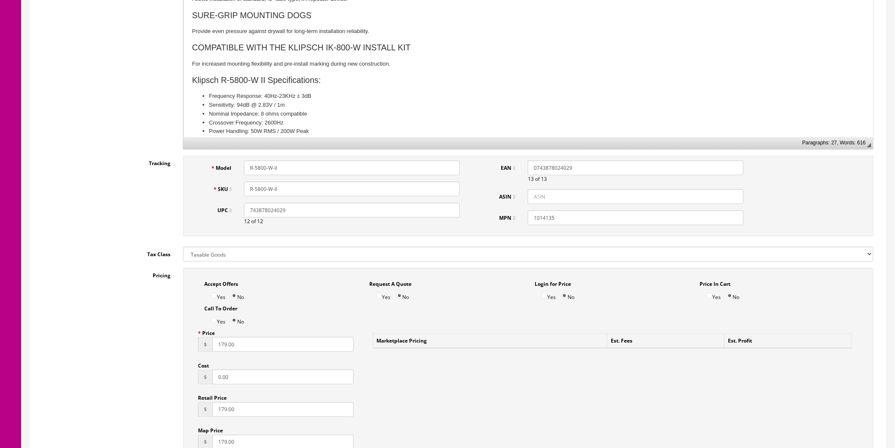 The height and width of the screenshot is (448, 895). I want to click on span: 13, so click(531, 179).